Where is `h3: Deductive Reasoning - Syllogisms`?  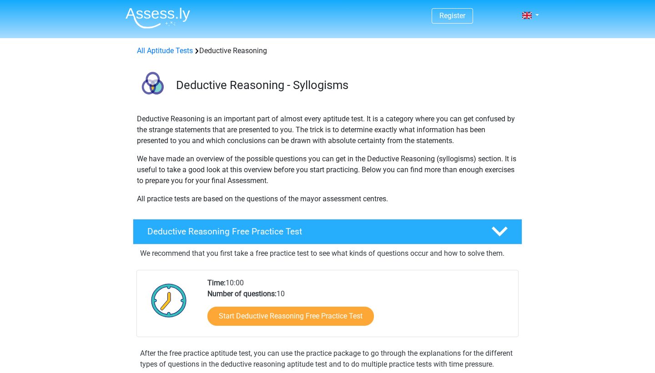 h3: Deductive Reasoning - Syllogisms is located at coordinates (345, 85).